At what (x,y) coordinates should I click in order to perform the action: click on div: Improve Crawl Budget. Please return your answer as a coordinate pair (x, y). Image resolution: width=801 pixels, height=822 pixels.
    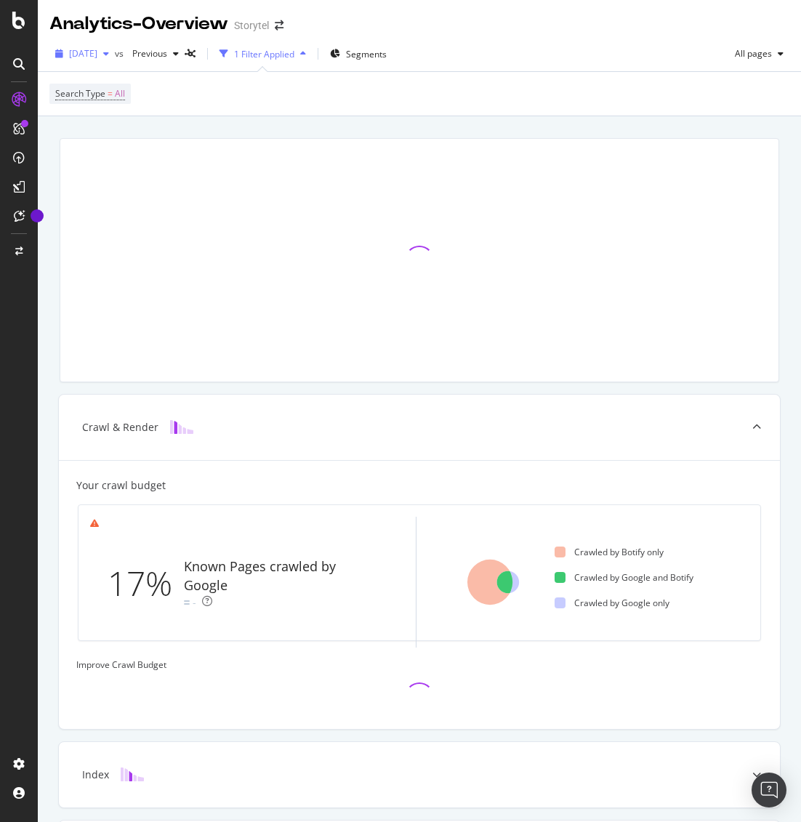
    Looking at the image, I should click on (419, 664).